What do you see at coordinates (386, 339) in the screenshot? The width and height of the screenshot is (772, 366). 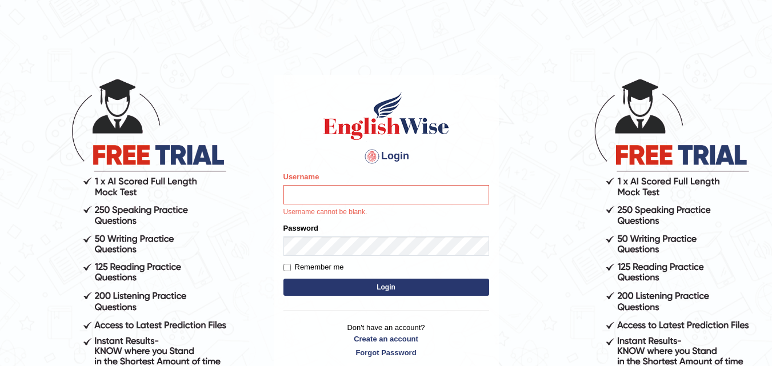 I see `a: Create an account` at bounding box center [386, 339].